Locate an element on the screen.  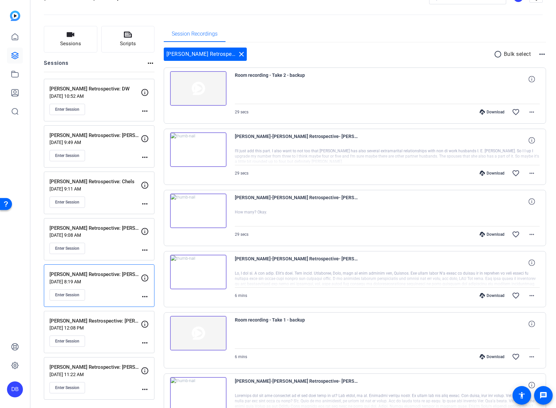
h2: Sessions is located at coordinates (56, 65).